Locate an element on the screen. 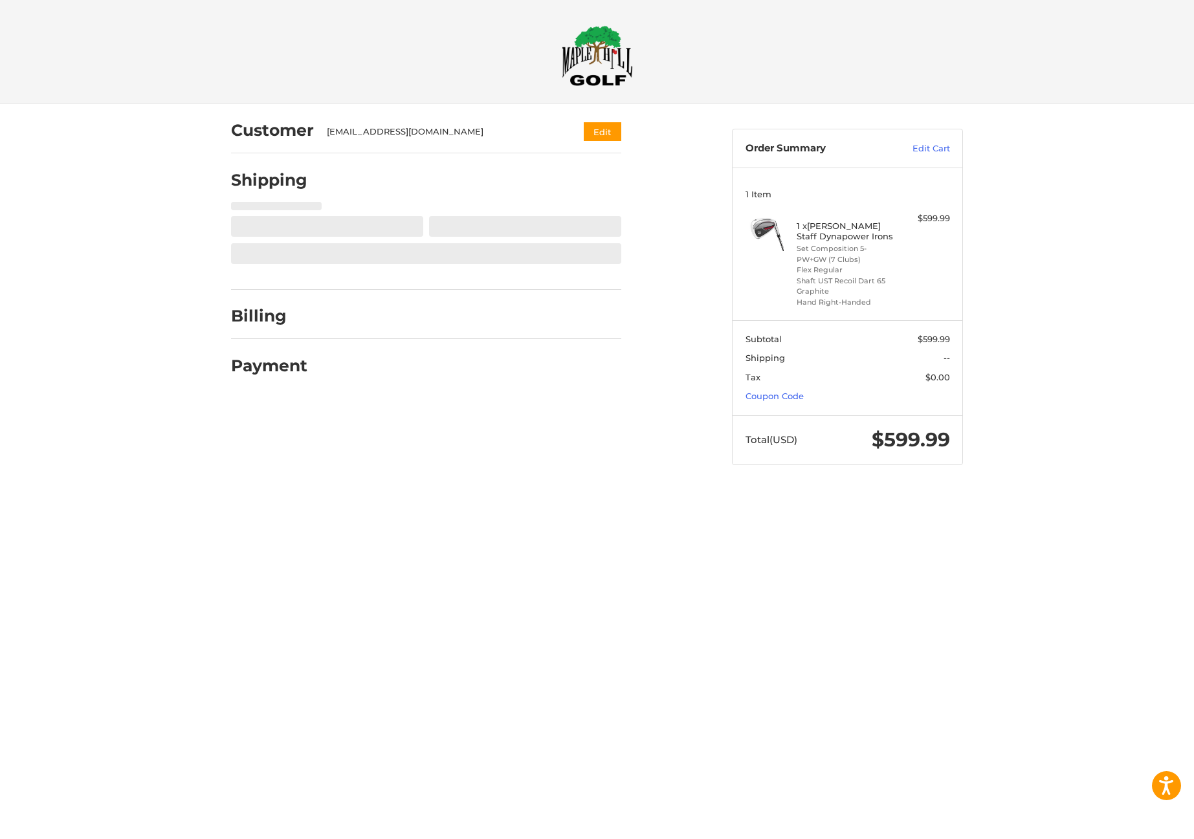  h2: Customer is located at coordinates (272, 130).